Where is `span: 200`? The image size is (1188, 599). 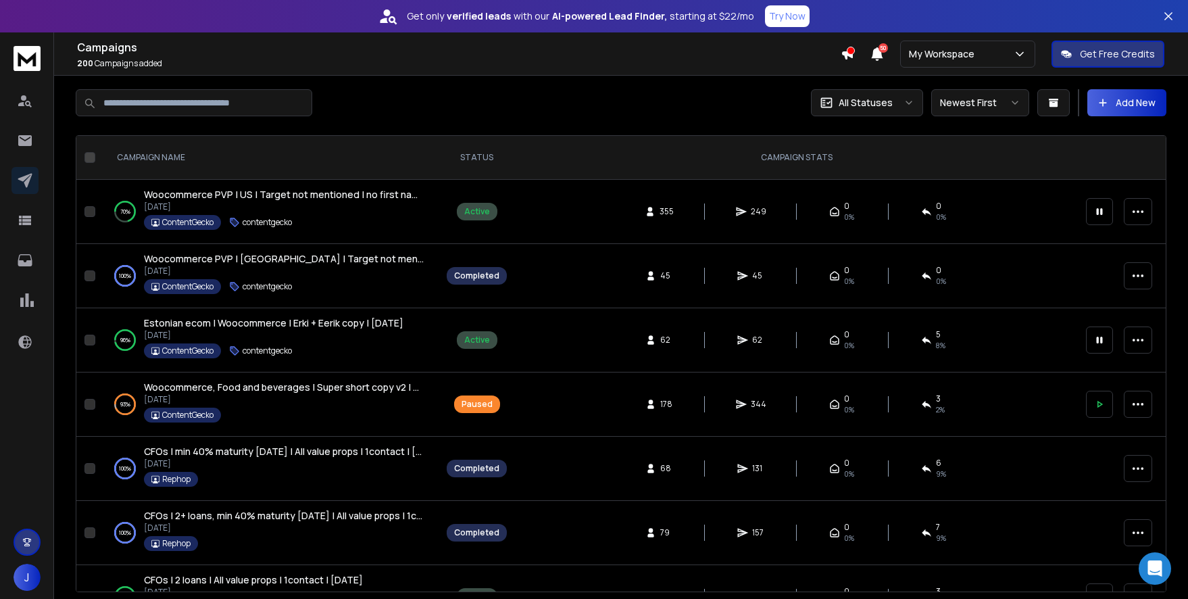
span: 200 is located at coordinates (85, 63).